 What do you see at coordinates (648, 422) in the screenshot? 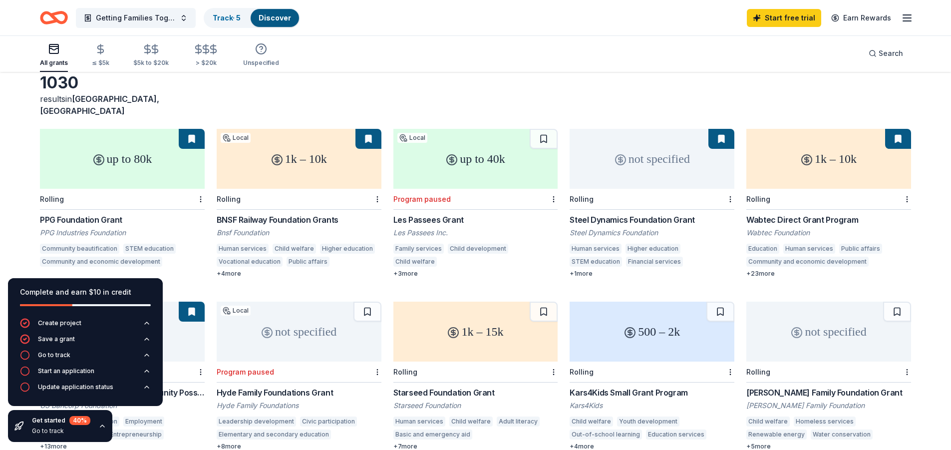
I see `div: Youth development` at bounding box center [648, 422].